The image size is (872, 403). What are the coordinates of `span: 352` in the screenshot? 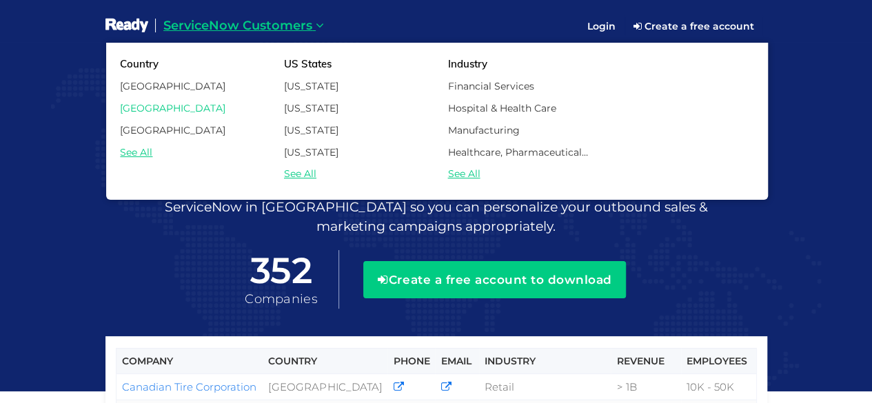 It's located at (281, 271).